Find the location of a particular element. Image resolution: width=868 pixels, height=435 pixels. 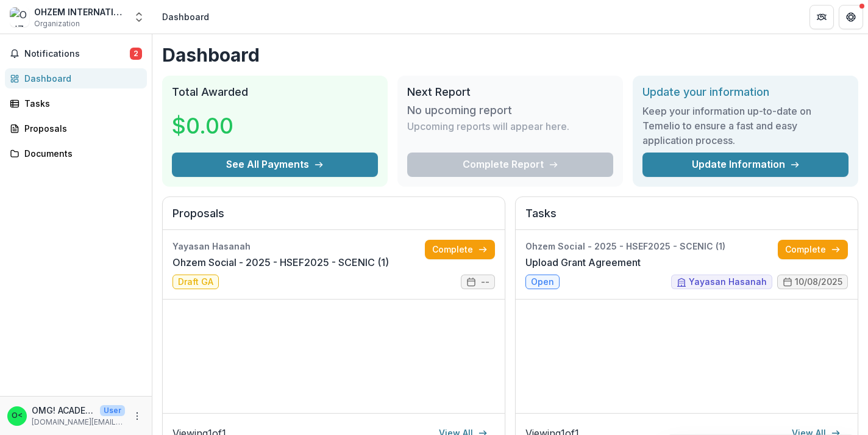

h3: $0.00 is located at coordinates (218, 126).